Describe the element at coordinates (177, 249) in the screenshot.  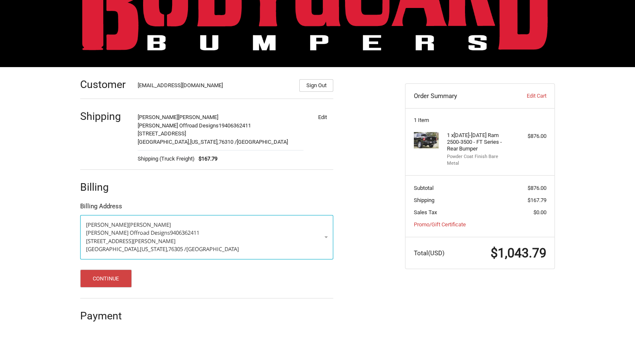
I see `span: 76305 /` at that location.